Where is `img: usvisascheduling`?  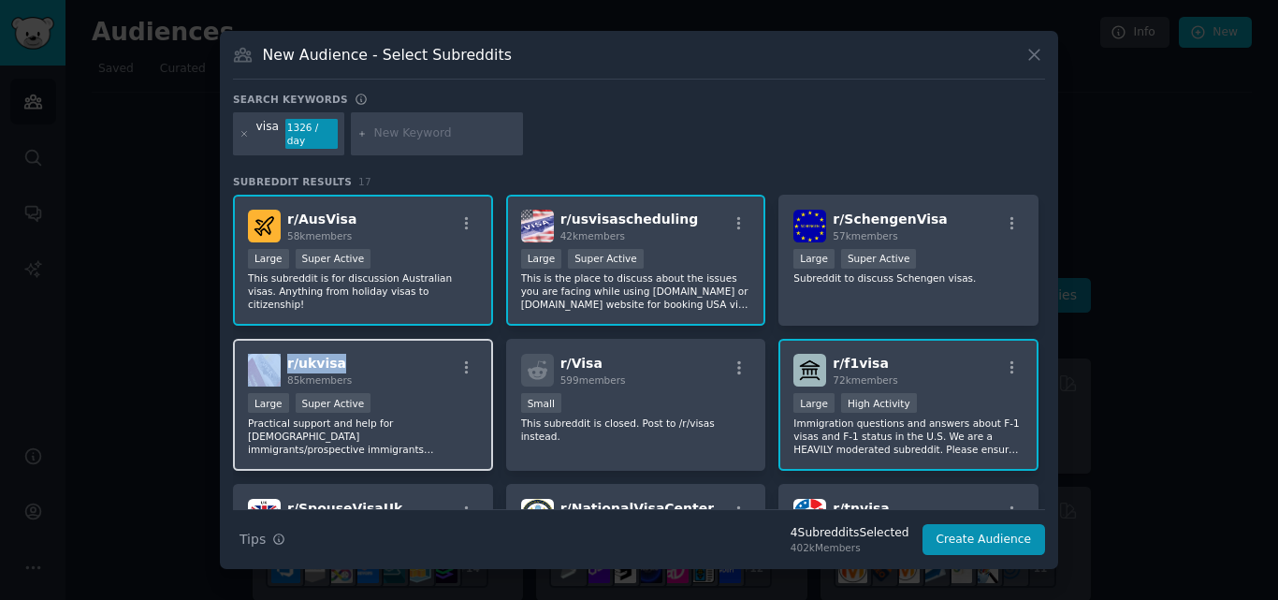 img: usvisascheduling is located at coordinates (537, 225).